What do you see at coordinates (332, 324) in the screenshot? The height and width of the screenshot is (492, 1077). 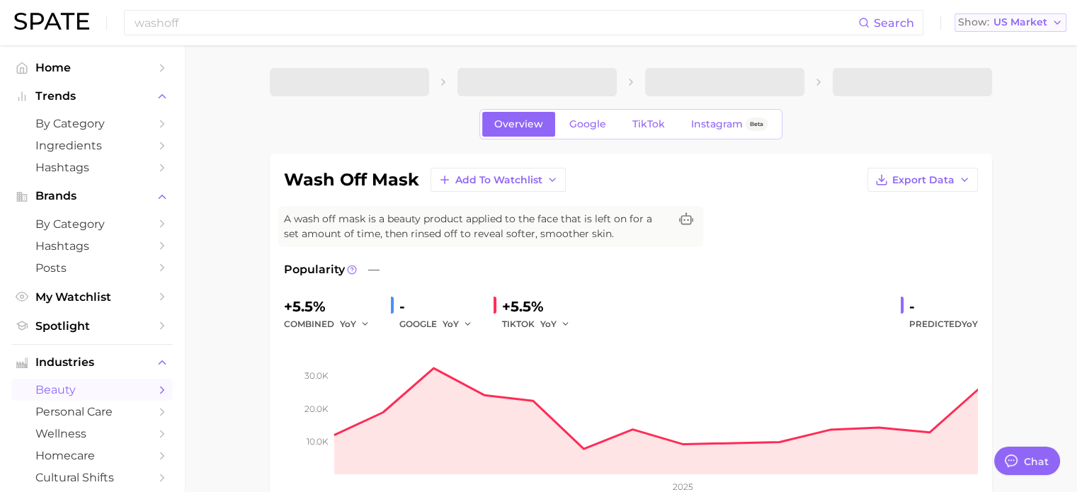 I see `div: combined` at bounding box center [332, 324].